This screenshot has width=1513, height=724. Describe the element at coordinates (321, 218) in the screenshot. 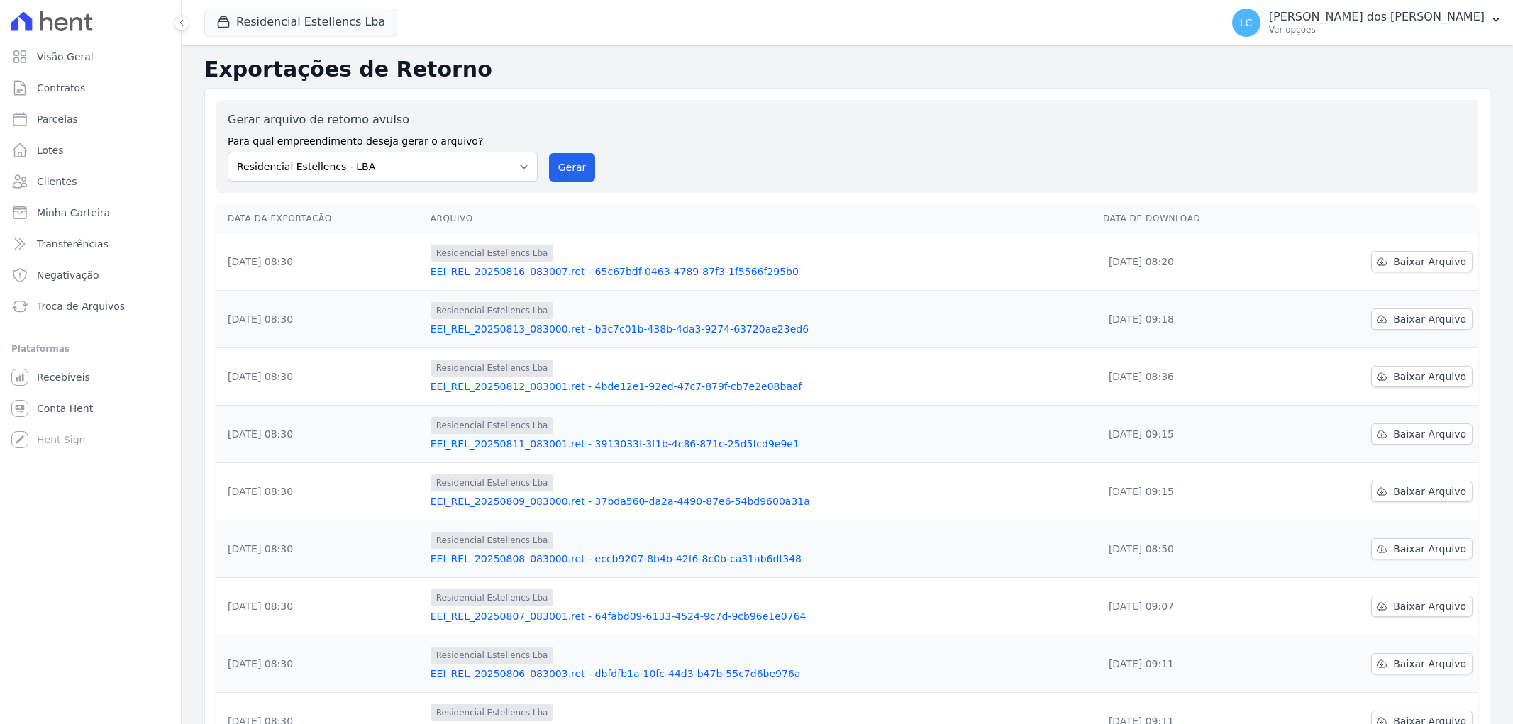

I see `th: Data da Exportação` at that location.